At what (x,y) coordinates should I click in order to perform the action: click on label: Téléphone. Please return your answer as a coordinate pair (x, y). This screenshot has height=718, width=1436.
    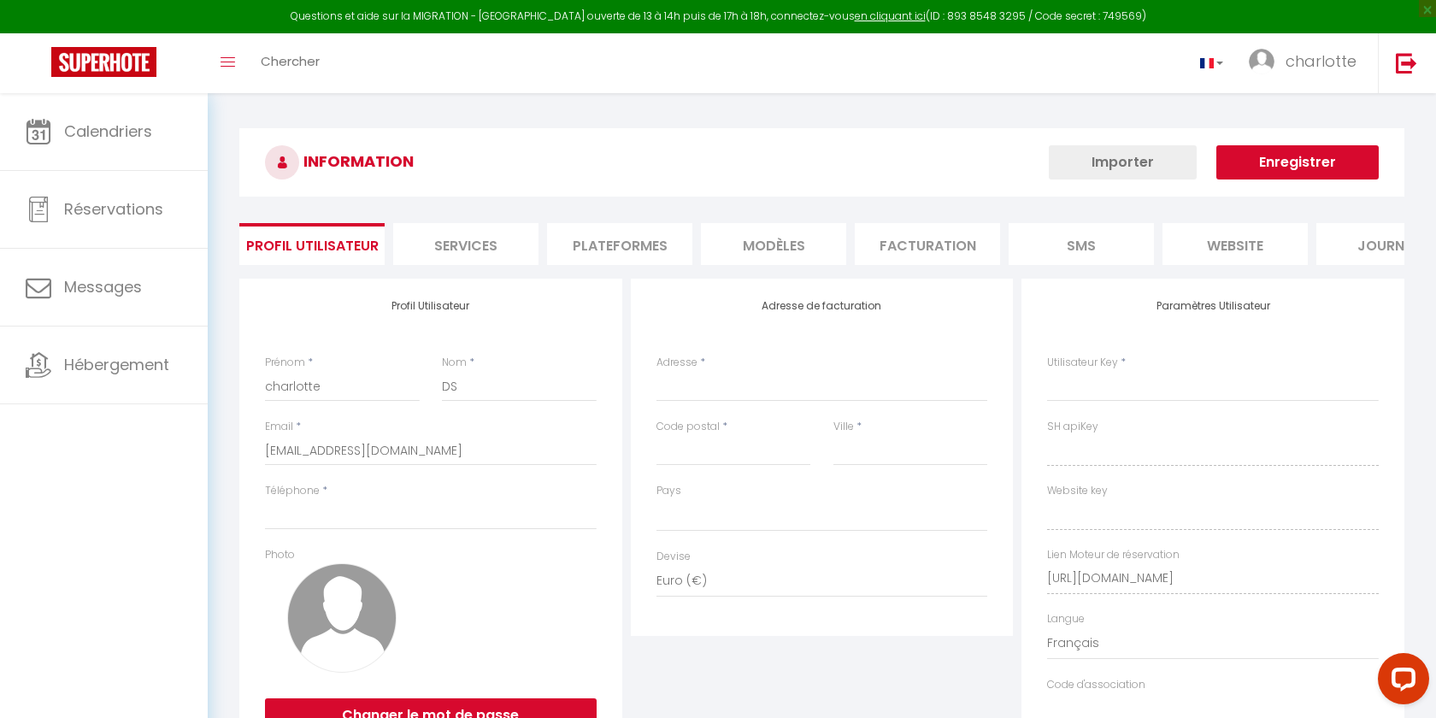
    Looking at the image, I should click on (292, 491).